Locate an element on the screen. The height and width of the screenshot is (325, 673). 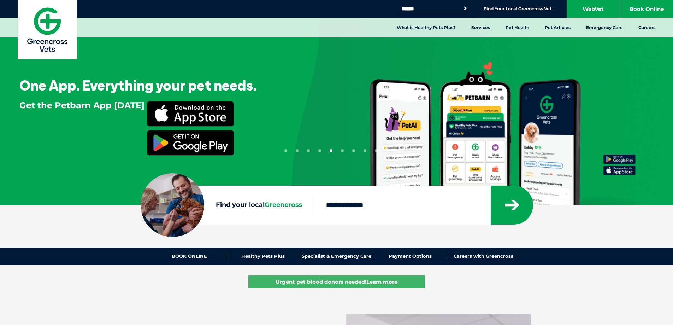
button: 5 of 10 is located at coordinates (331, 151).